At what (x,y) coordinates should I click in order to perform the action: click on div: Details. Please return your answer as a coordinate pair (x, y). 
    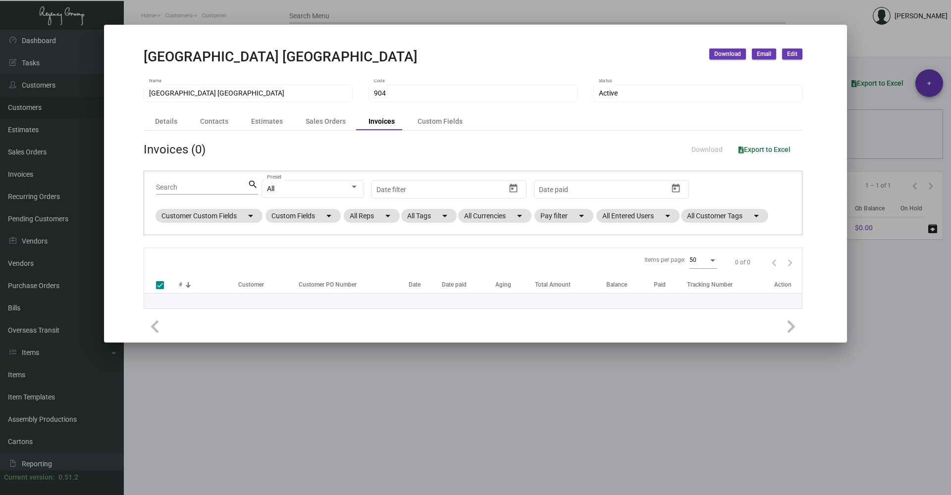
    Looking at the image, I should click on (166, 121).